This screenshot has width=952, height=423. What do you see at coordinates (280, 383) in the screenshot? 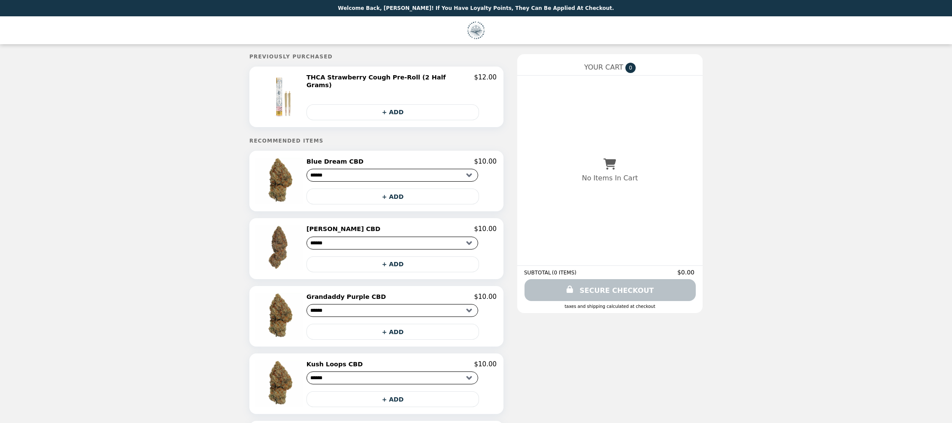
I see `img: Kush Loops CBD` at bounding box center [280, 383].